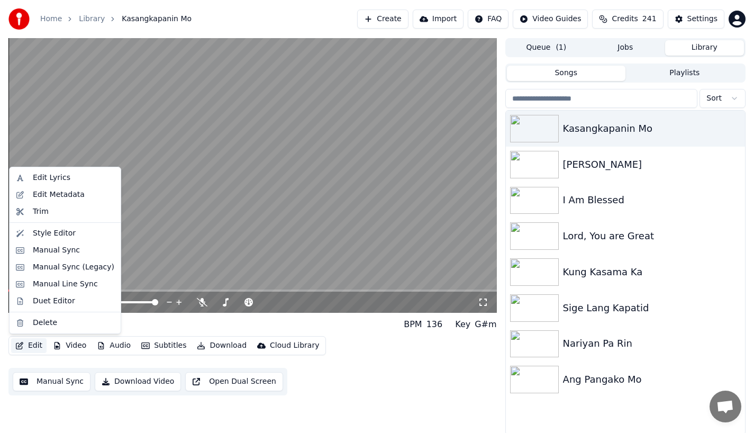 This screenshot has width=754, height=433. Describe the element at coordinates (714, 98) in the screenshot. I see `span: Sort` at that location.